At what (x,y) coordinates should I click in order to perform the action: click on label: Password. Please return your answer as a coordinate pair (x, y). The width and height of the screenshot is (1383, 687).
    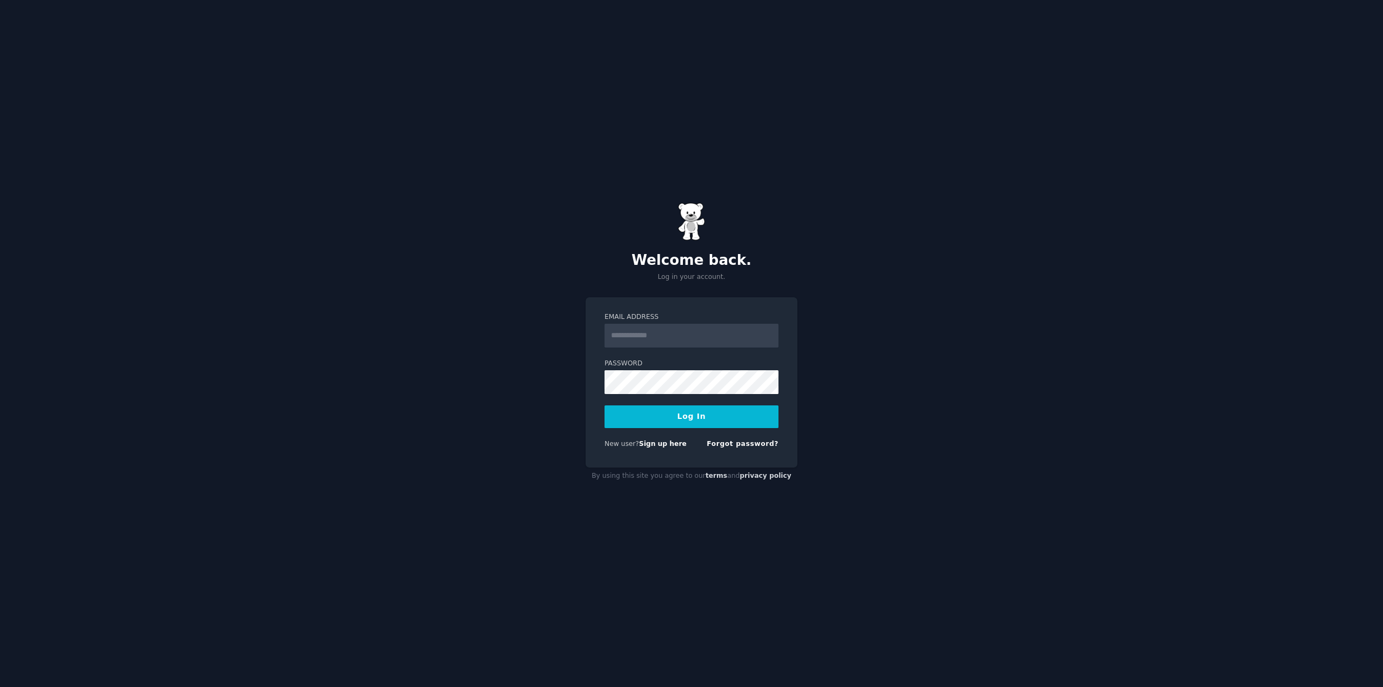
    Looking at the image, I should click on (692, 364).